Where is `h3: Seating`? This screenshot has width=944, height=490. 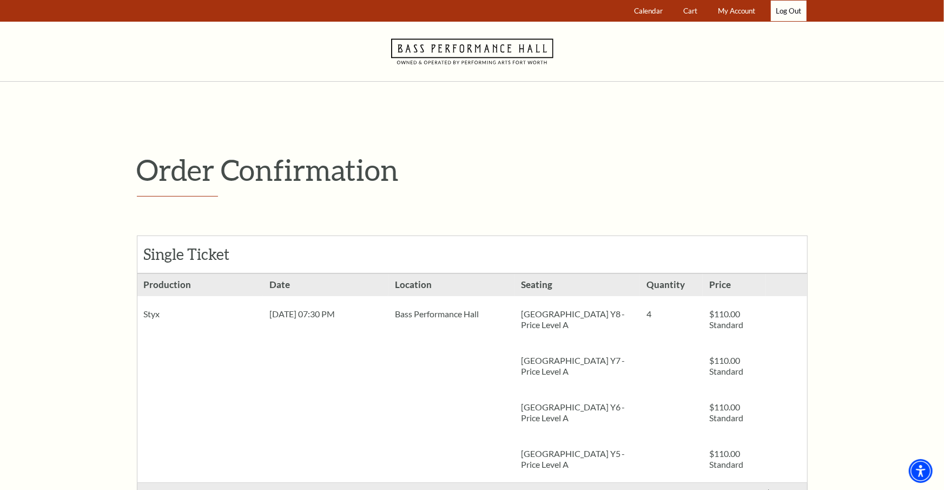 h3: Seating is located at coordinates (577, 285).